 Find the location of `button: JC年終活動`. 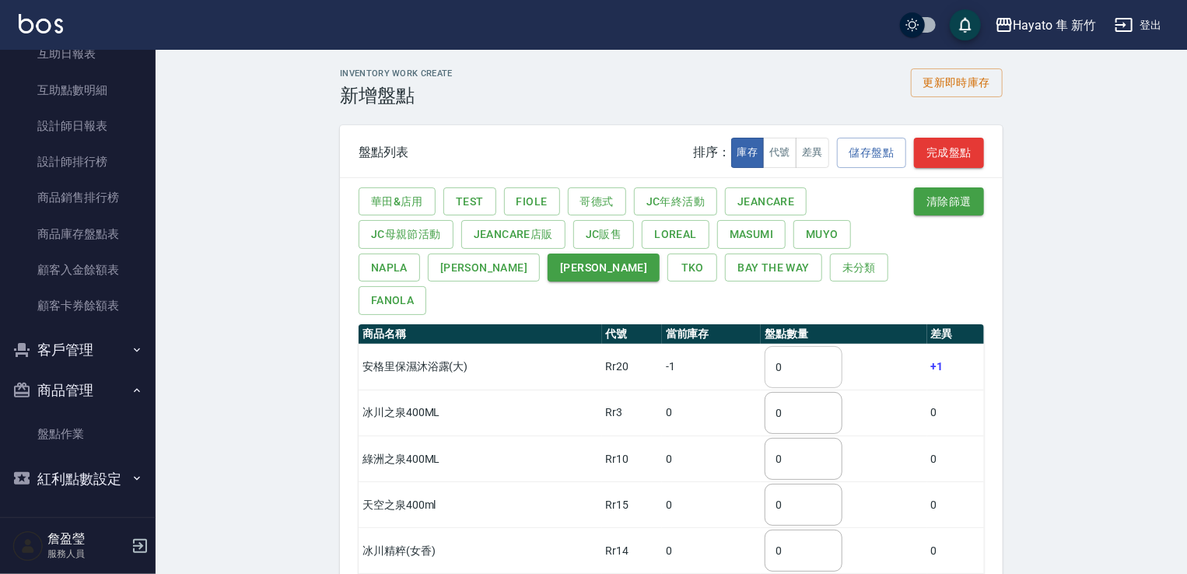

button: JC年終活動 is located at coordinates (675, 202).